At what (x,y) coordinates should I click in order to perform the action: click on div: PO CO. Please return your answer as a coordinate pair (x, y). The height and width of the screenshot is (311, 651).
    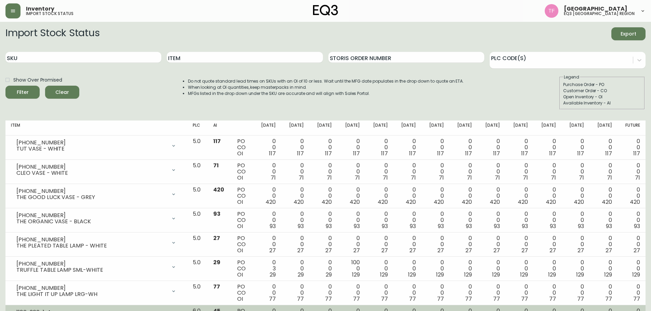
    Looking at the image, I should click on (242, 293).